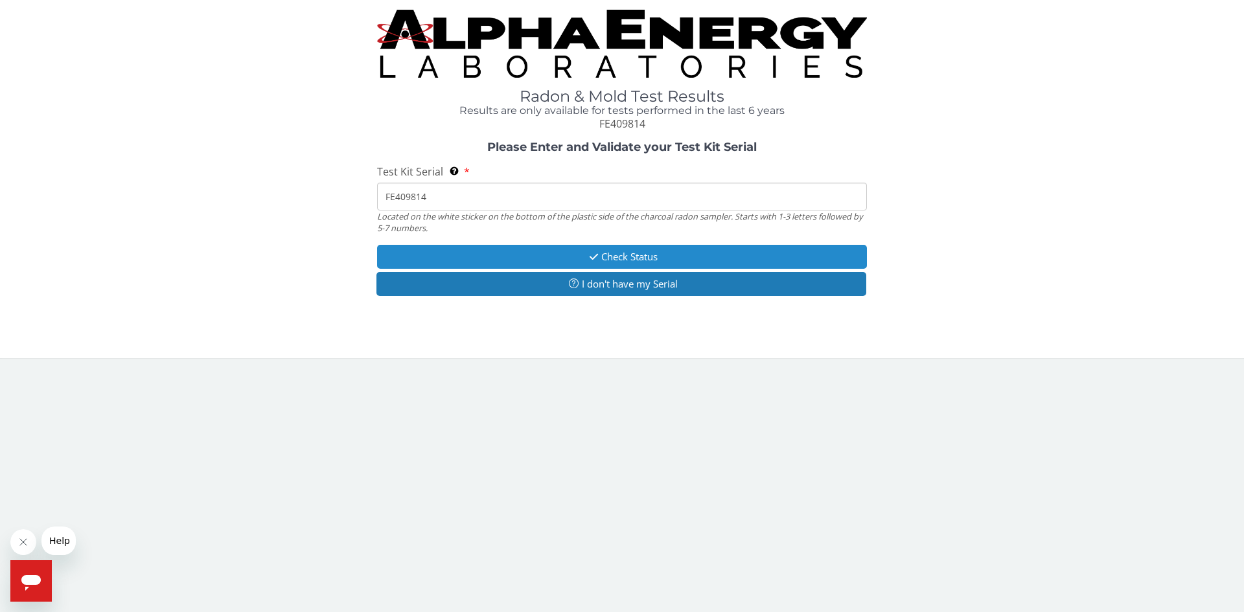 This screenshot has width=1244, height=612. Describe the element at coordinates (622, 222) in the screenshot. I see `div: Located on the white sticker on the bottom of the plastic side of the charcoal radon sampler. Sta...` at that location.